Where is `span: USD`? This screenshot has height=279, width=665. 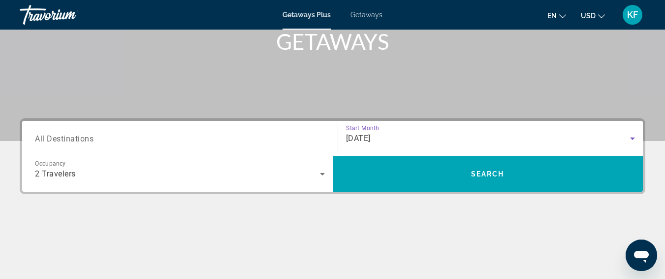
span: USD is located at coordinates (588, 16).